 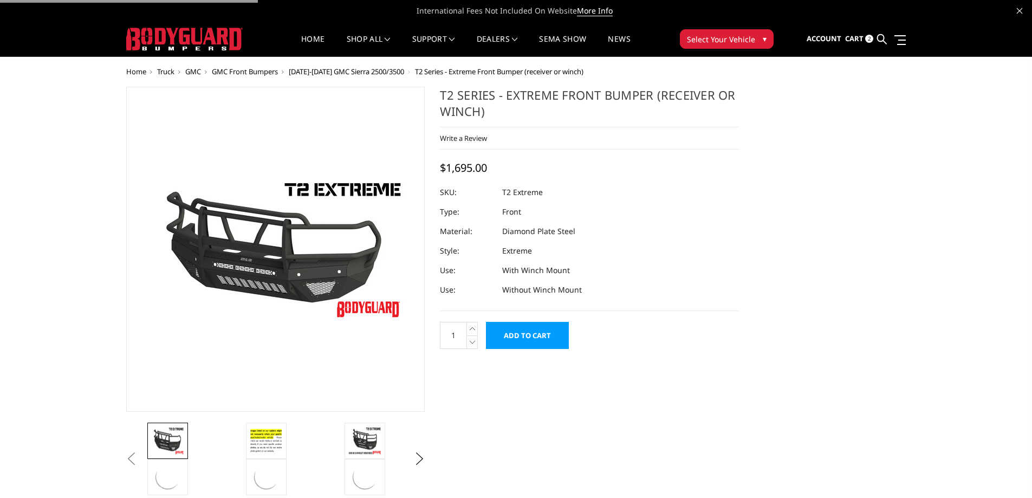 What do you see at coordinates (512, 212) in the screenshot?
I see `dd: Front` at bounding box center [512, 212].